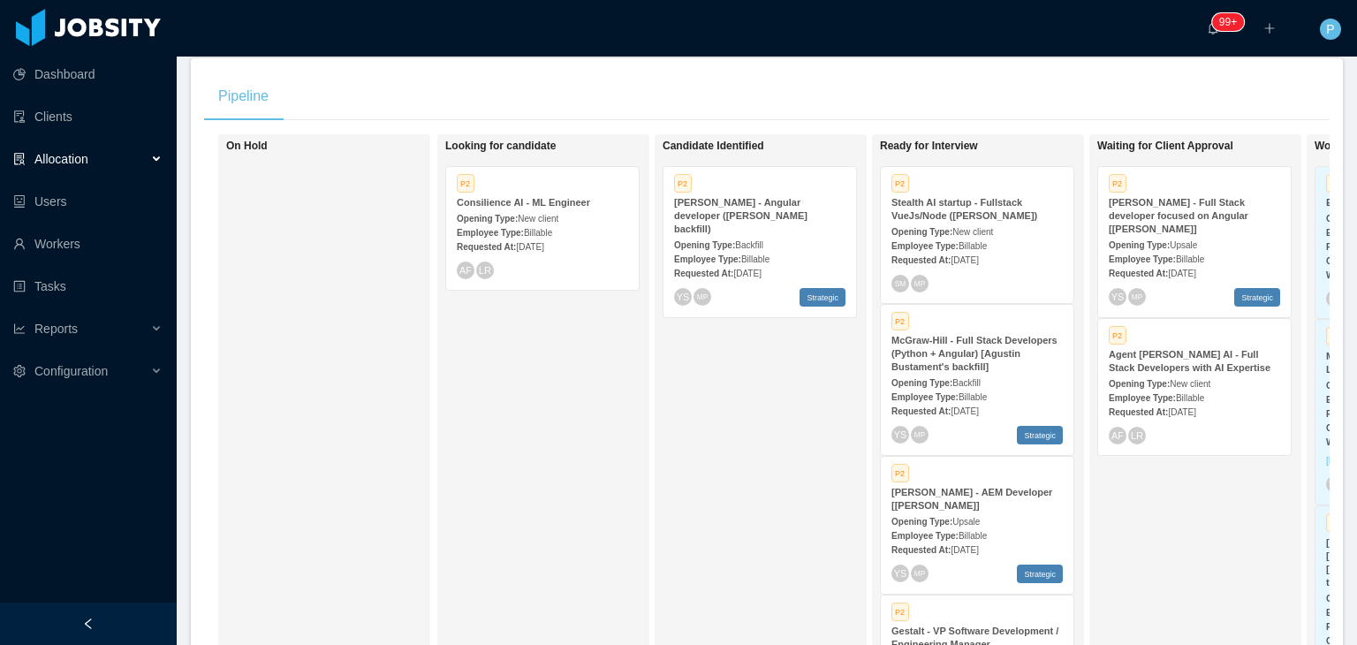 This screenshot has height=645, width=1357. Describe the element at coordinates (1330, 29) in the screenshot. I see `span: P` at that location.